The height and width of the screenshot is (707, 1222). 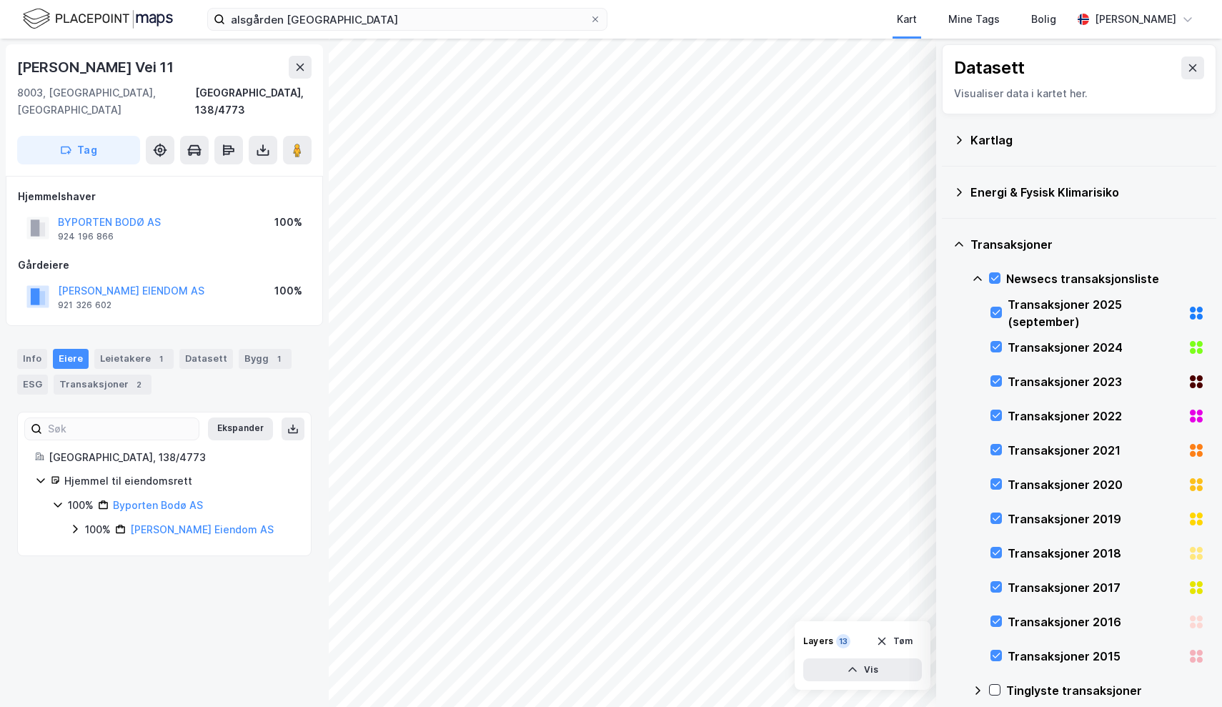 I want to click on div: Newsecs transaksjonsliste, so click(x=1105, y=279).